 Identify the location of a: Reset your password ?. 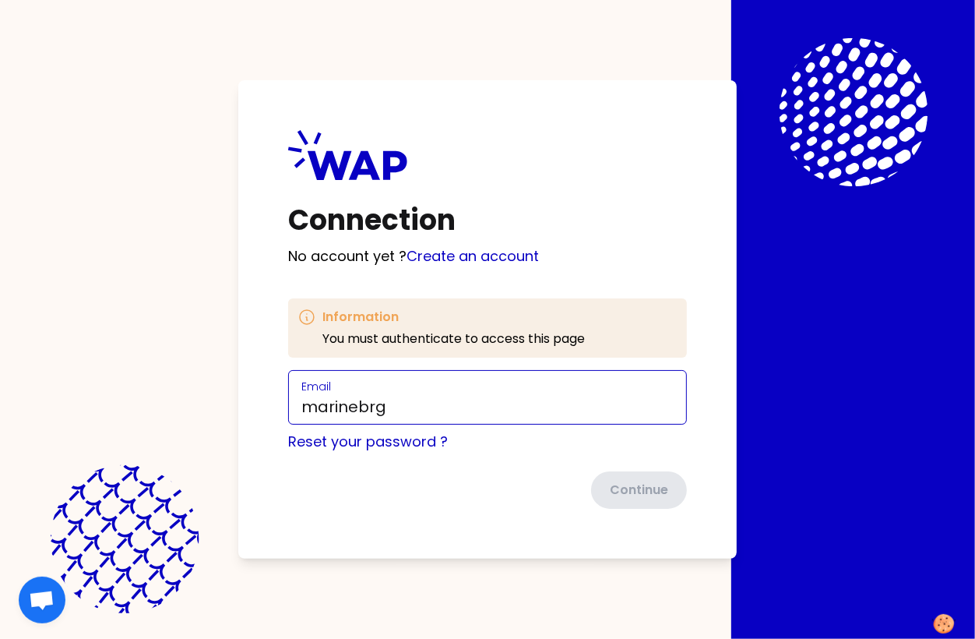
(368, 441).